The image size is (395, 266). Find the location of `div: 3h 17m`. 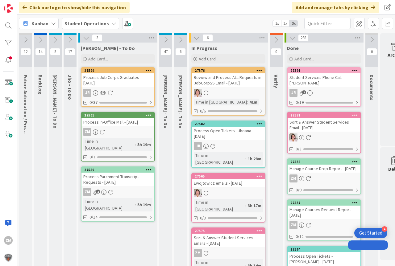

div: 3h 17m is located at coordinates (254, 206).